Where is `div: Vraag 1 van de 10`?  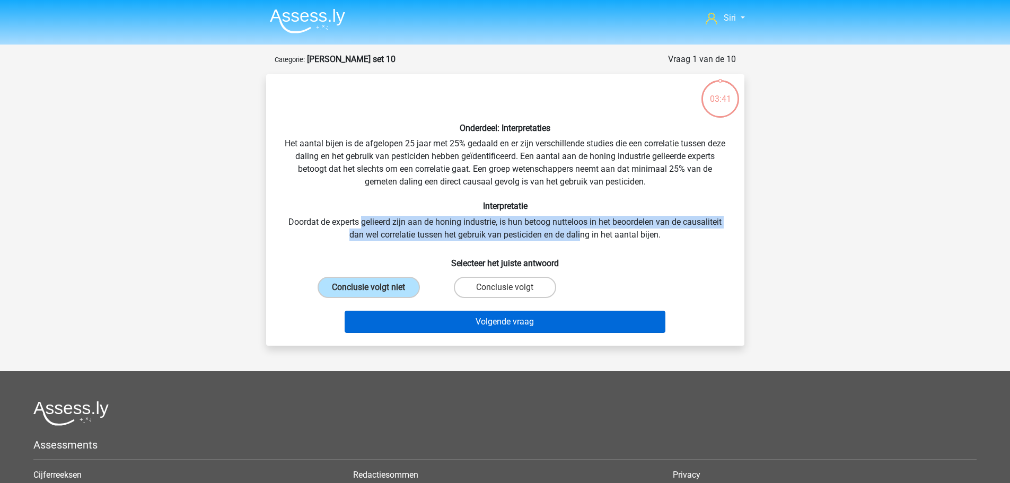
div: Vraag 1 van de 10 is located at coordinates (702, 59).